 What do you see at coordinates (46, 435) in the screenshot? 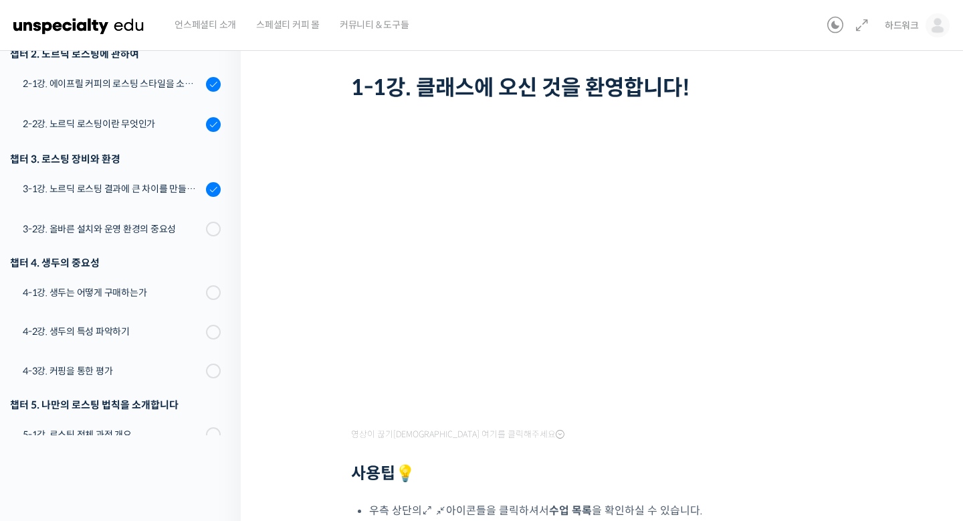
I see `span: 홈` at bounding box center [46, 435].